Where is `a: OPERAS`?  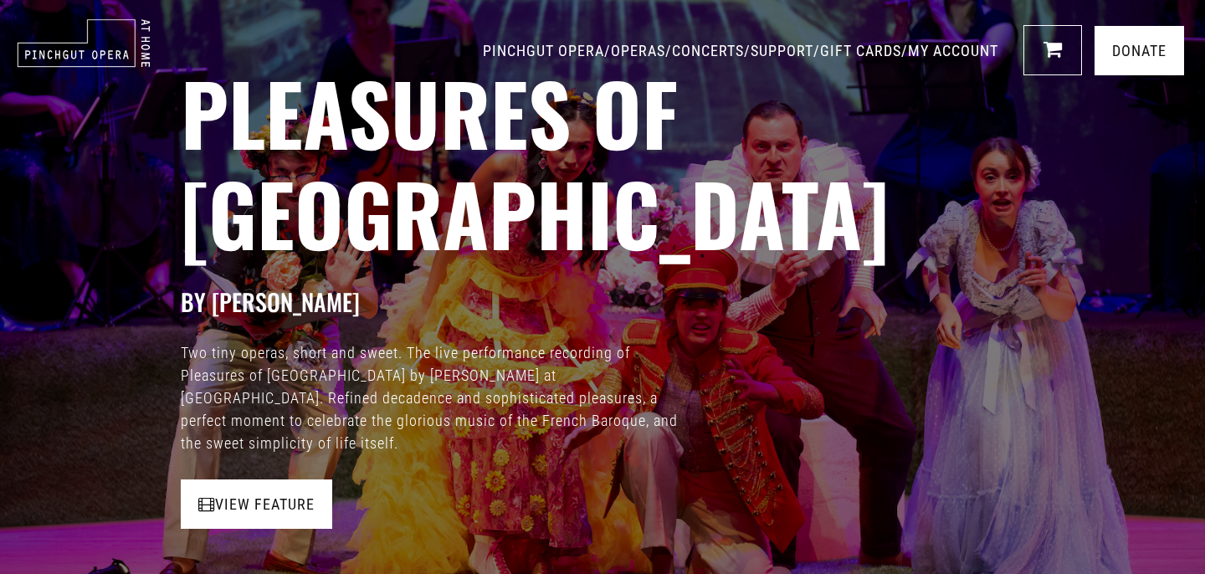
a: OPERAS is located at coordinates (638, 50).